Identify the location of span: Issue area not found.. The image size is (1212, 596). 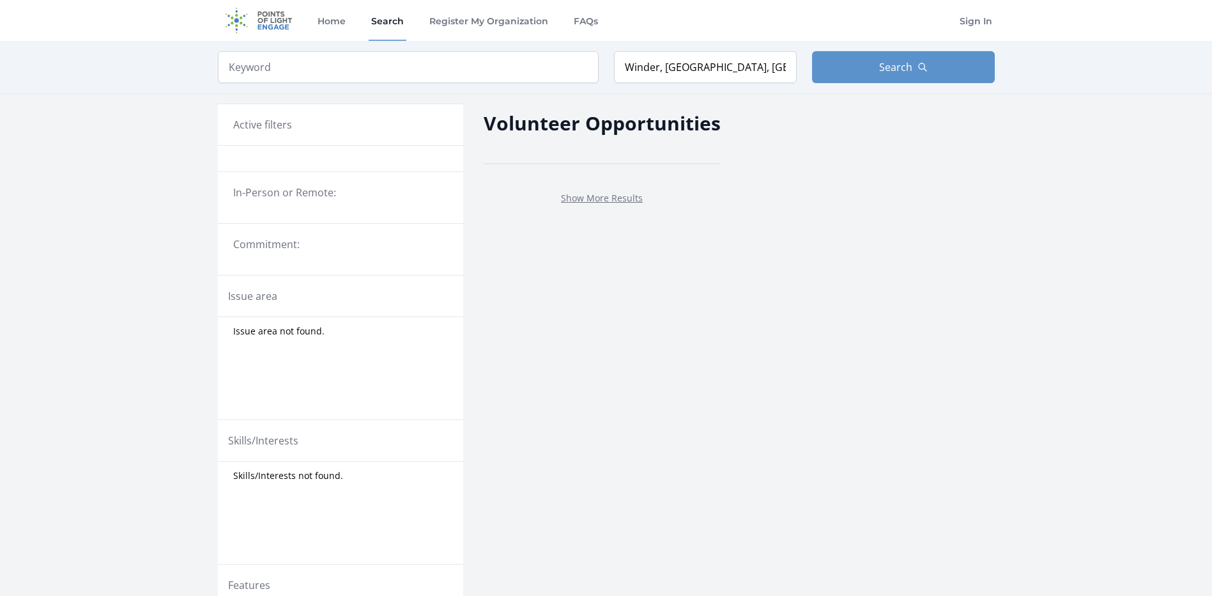
(279, 331).